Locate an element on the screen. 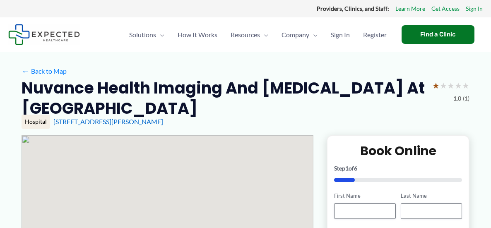 This screenshot has height=228, width=491. label: Last Name is located at coordinates (432, 196).